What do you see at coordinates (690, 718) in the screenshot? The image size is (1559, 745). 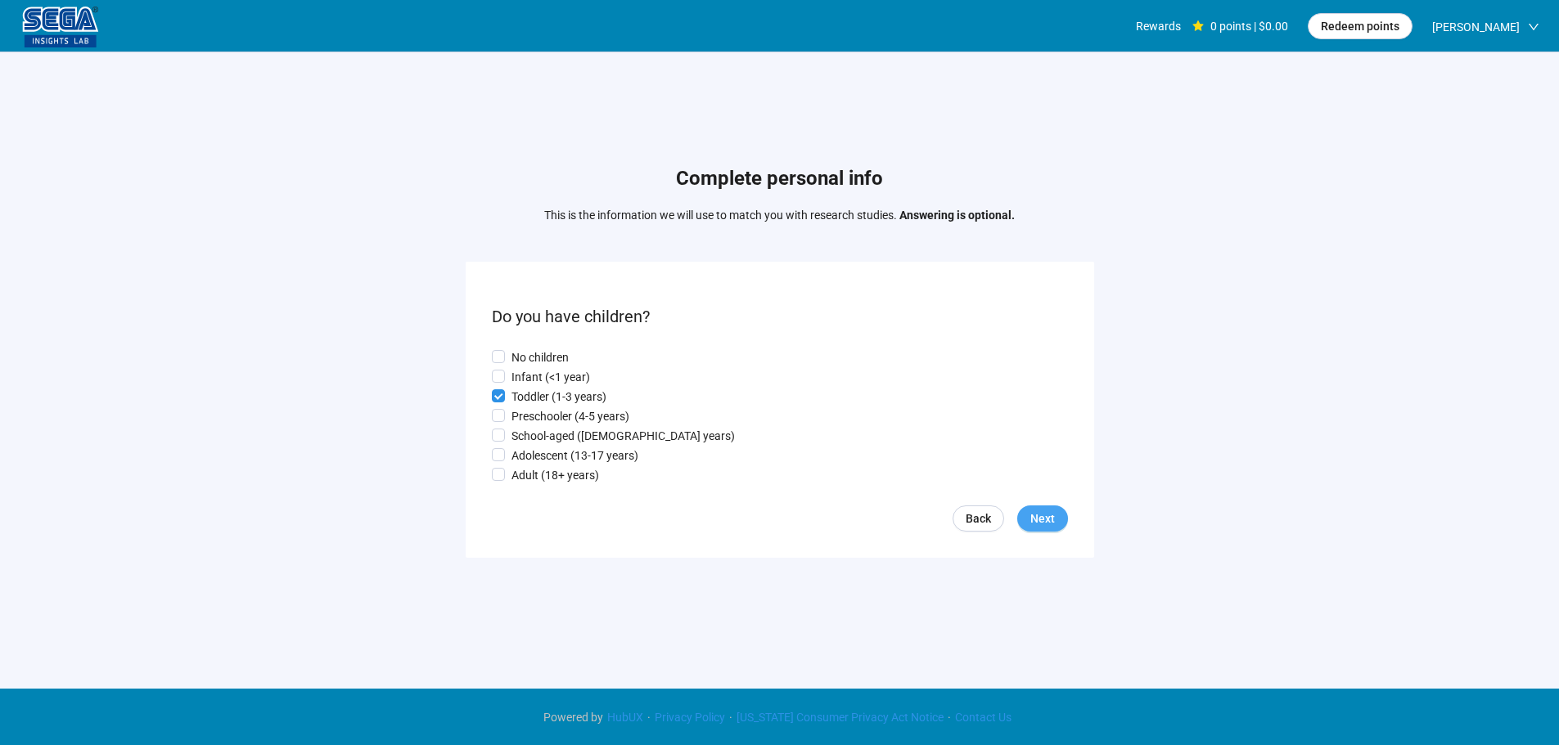 I see `a: Privacy Policy` at bounding box center [690, 718].